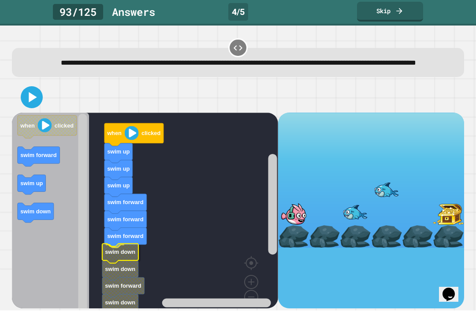 This screenshot has width=476, height=311. Describe the element at coordinates (238, 12) in the screenshot. I see `div: 4 / 5` at that location.